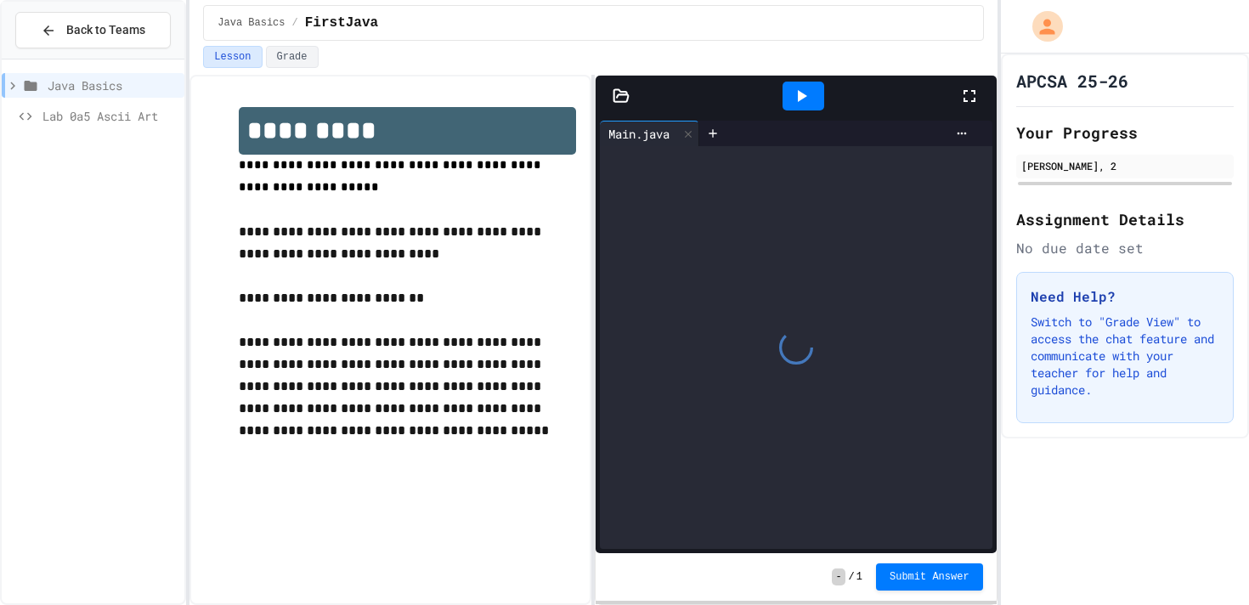  What do you see at coordinates (342, 23) in the screenshot?
I see `span: FirstJava` at bounding box center [342, 23].